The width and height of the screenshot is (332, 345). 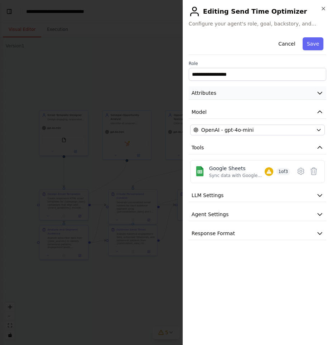 I want to click on button: Response Format, so click(x=258, y=233).